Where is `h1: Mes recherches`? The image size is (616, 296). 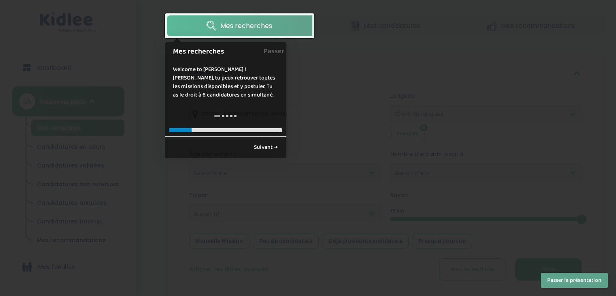
h1: Mes recherches is located at coordinates (220, 51).